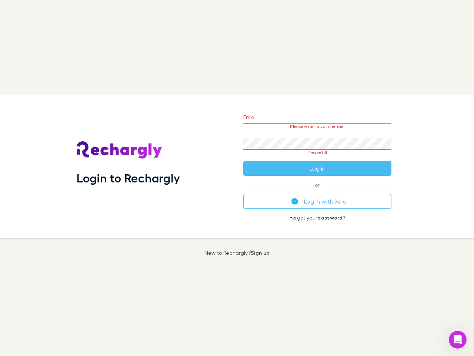  What do you see at coordinates (318, 201) in the screenshot?
I see `button: Log in with Xero` at bounding box center [318, 201].